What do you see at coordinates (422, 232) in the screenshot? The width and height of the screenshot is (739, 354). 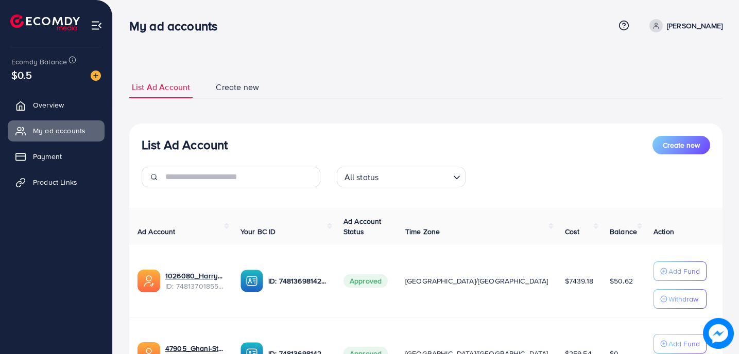 I see `span: Time Zone` at bounding box center [422, 232].